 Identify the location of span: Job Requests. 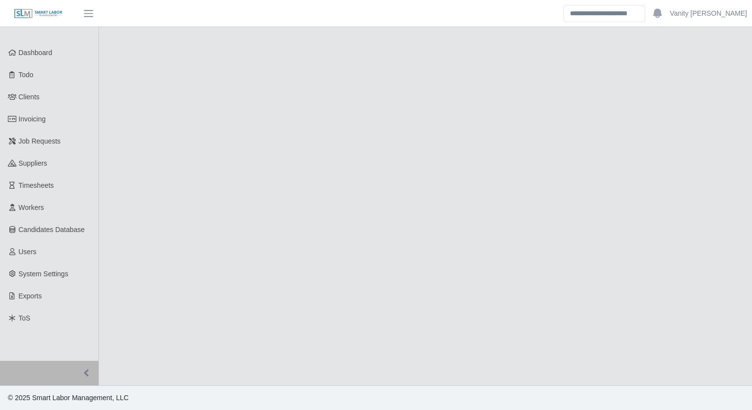
(40, 141).